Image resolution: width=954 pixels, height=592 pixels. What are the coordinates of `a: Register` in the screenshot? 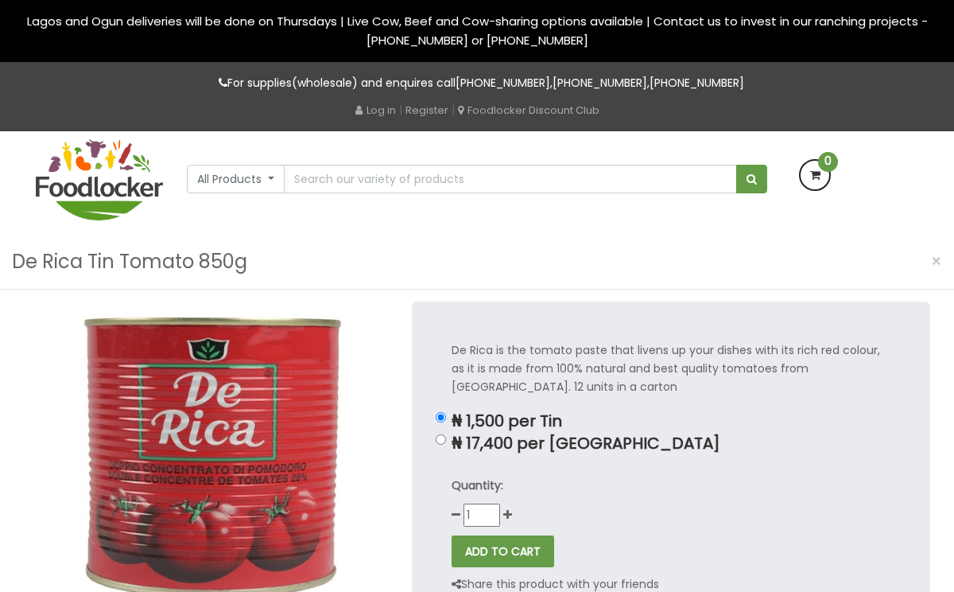 It's located at (427, 110).